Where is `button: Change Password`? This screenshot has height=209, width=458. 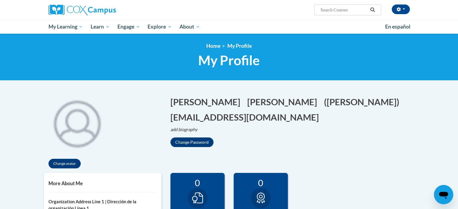 button: Change Password is located at coordinates (192, 142).